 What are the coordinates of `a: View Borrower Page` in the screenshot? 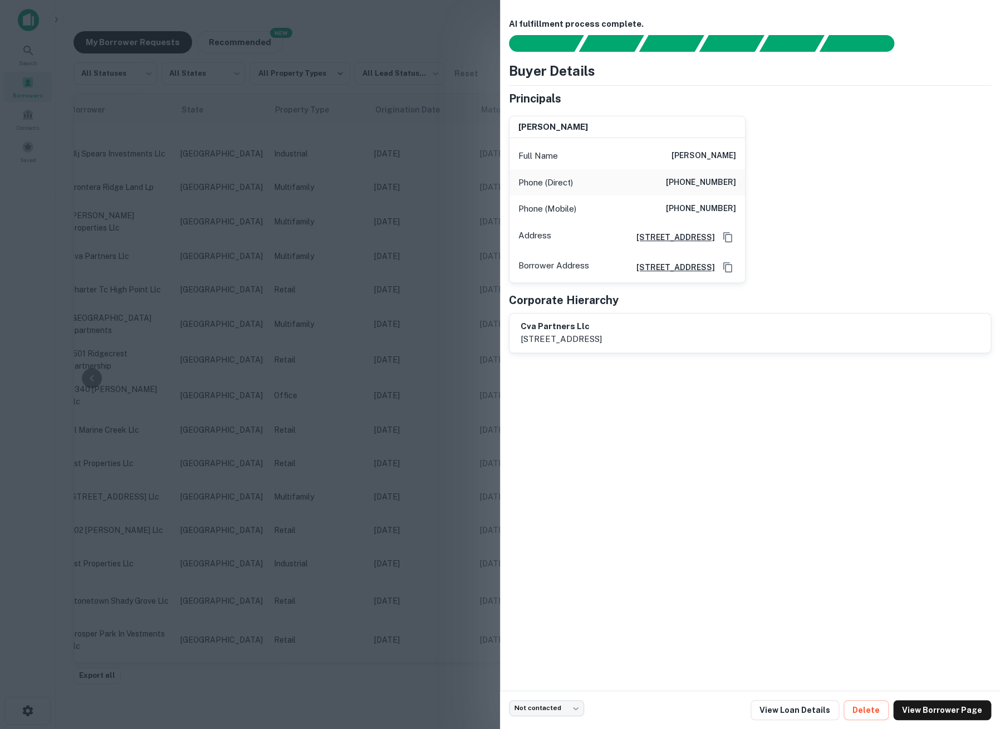 It's located at (942, 710).